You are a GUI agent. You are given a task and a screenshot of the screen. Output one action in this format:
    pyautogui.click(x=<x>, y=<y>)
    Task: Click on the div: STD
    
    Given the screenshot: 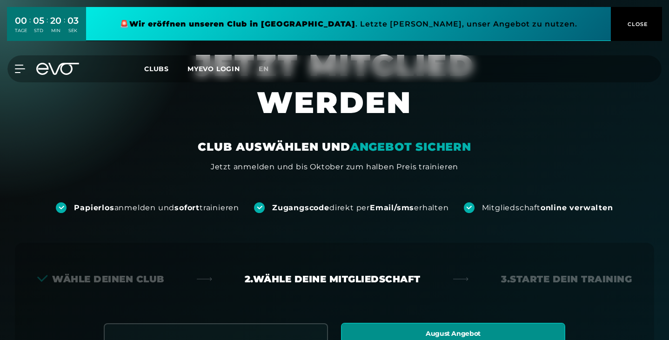 What is the action you would take?
    pyautogui.click(x=39, y=31)
    